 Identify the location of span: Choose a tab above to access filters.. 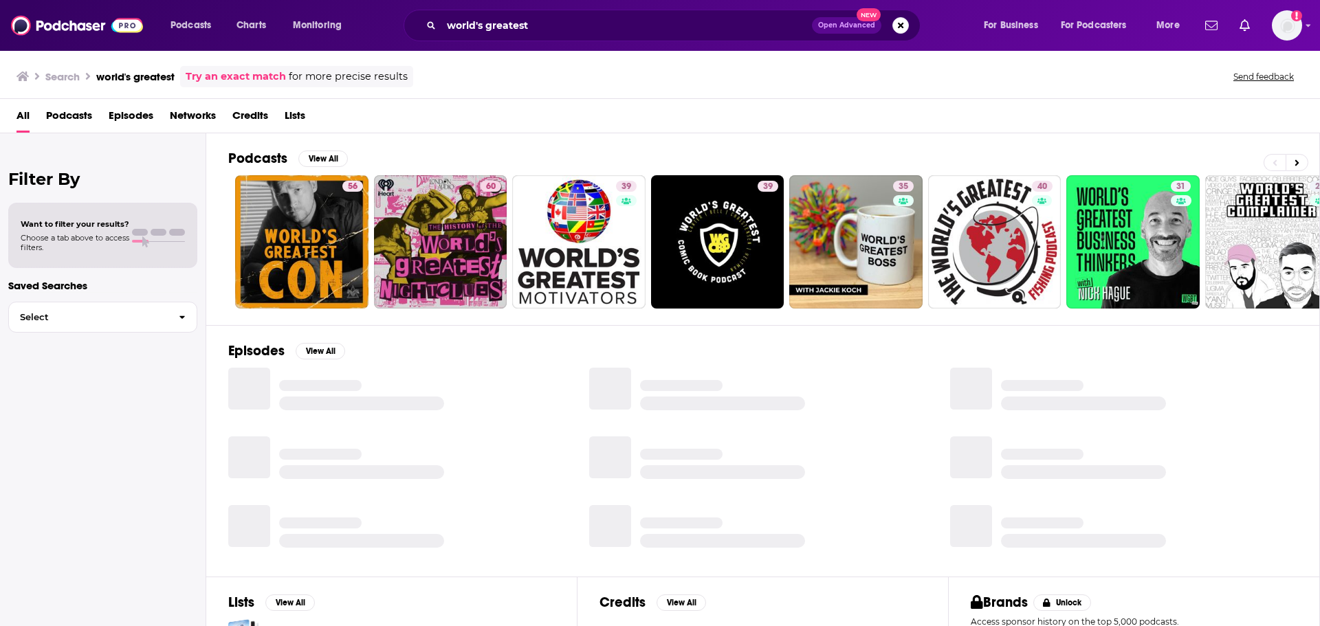
(75, 243).